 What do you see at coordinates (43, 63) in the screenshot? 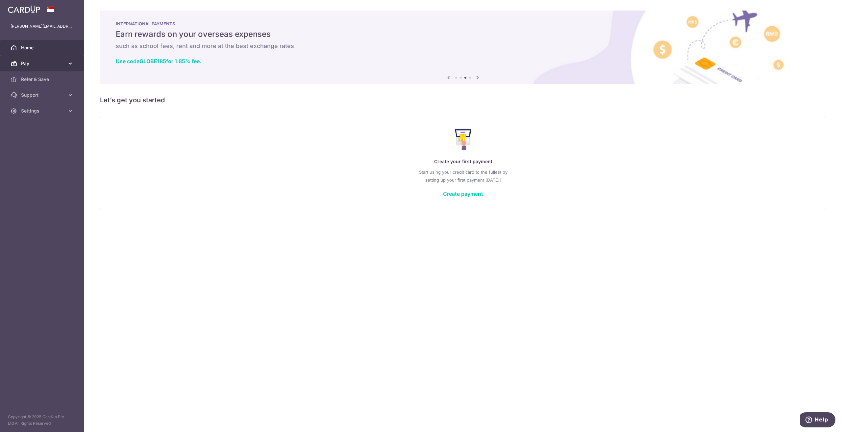
I see `span: Pay` at bounding box center [43, 63].